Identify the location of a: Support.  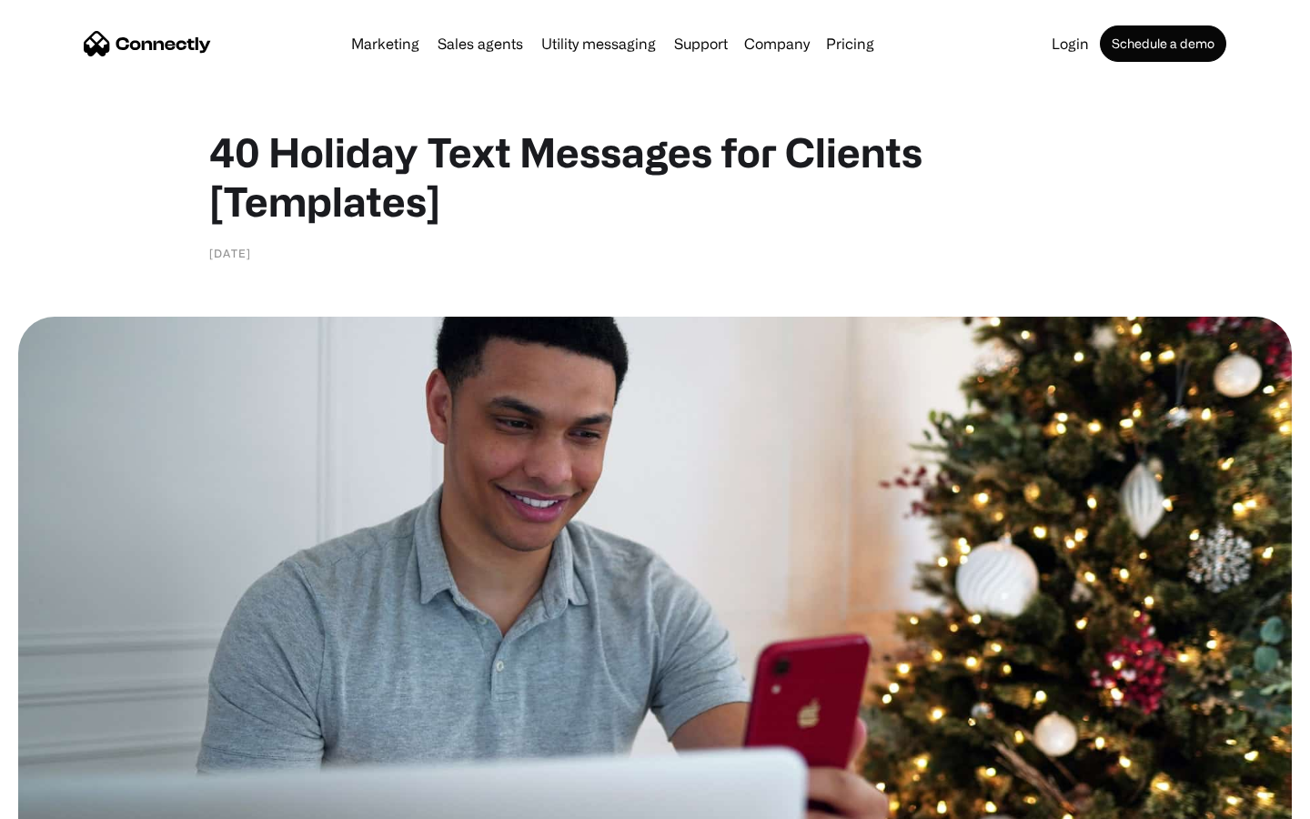
(701, 44).